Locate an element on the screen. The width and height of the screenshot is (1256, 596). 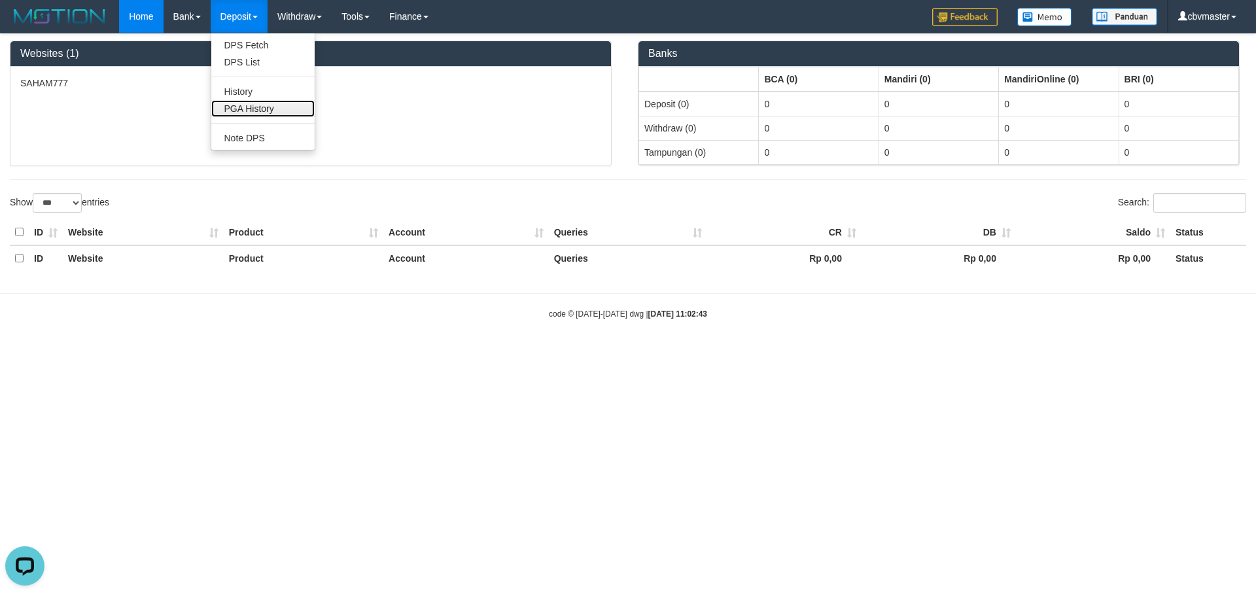
button: Open LiveChat chat widget is located at coordinates (25, 25).